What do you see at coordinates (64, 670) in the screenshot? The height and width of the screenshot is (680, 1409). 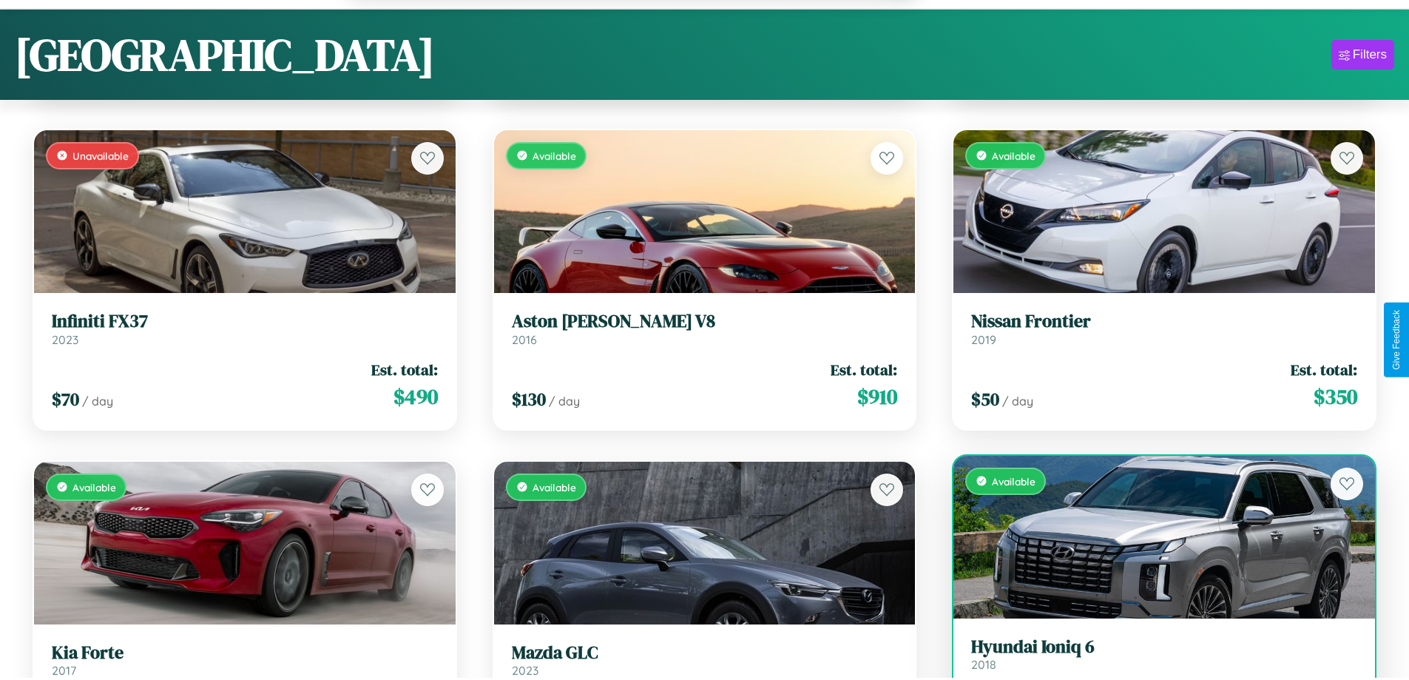 I see `span: 2017` at bounding box center [64, 670].